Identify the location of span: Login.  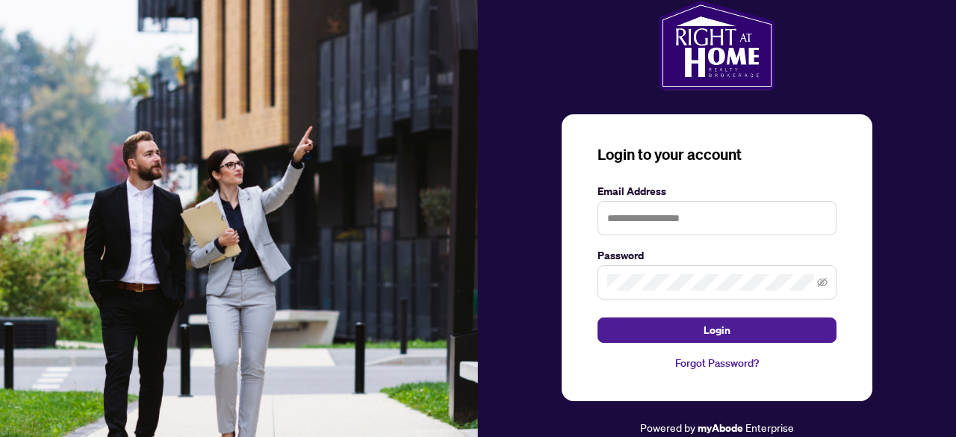
(717, 330).